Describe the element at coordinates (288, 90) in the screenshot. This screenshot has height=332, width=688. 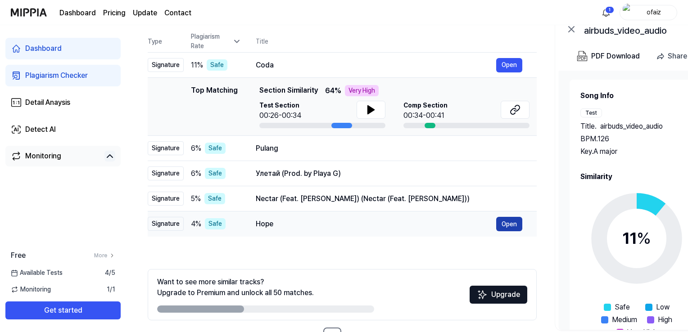
I see `span: Section Similarity` at that location.